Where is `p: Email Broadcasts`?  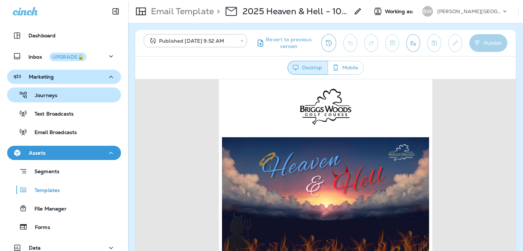 p: Email Broadcasts is located at coordinates (52, 133).